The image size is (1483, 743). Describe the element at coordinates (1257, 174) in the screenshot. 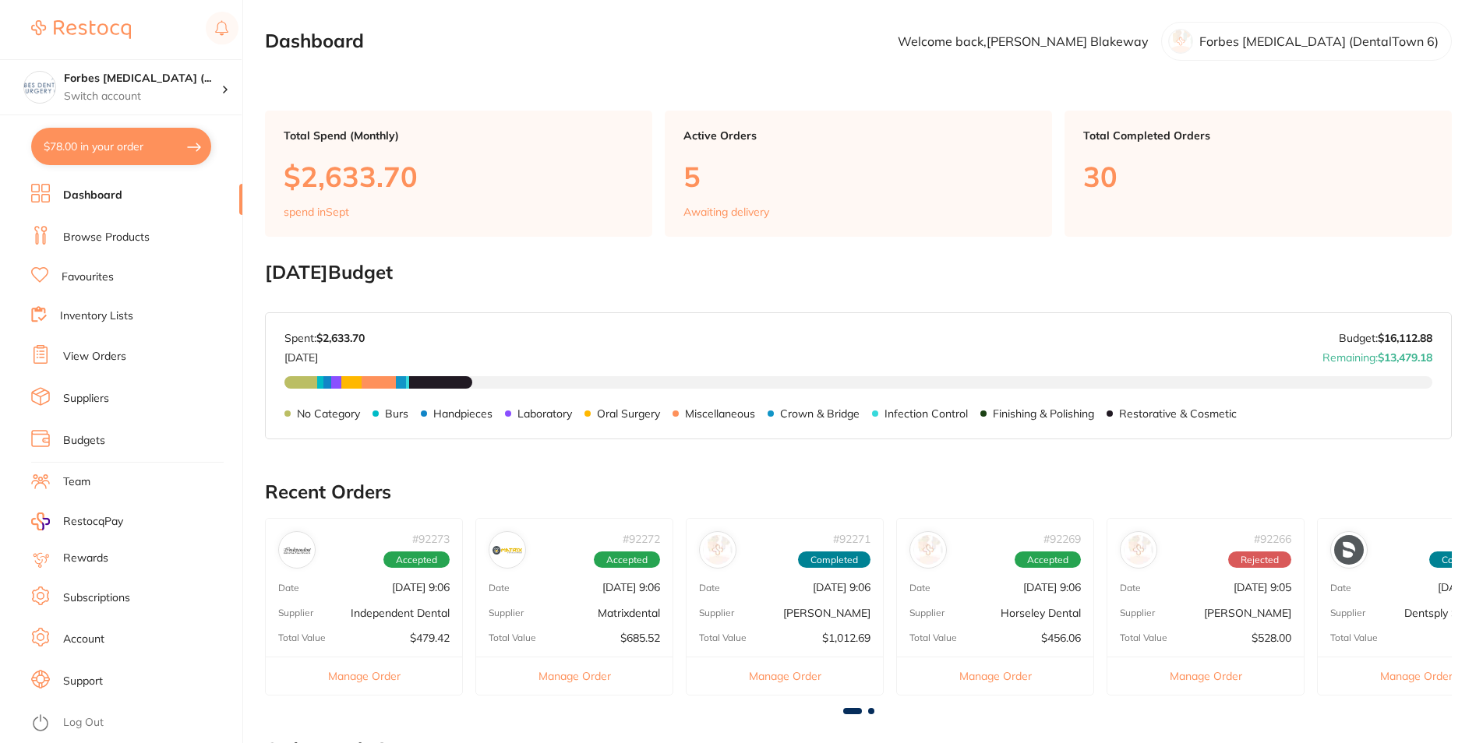

I see `a: Total Completed Orders30` at that location.